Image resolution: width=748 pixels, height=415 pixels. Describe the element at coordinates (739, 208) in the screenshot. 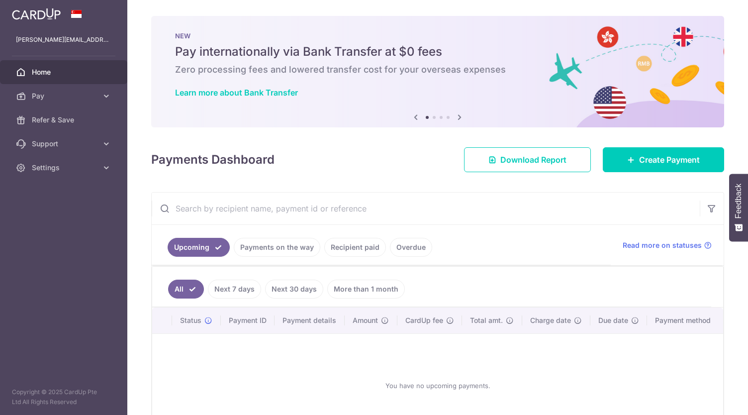

I see `button: Feedback - Show survey` at that location.